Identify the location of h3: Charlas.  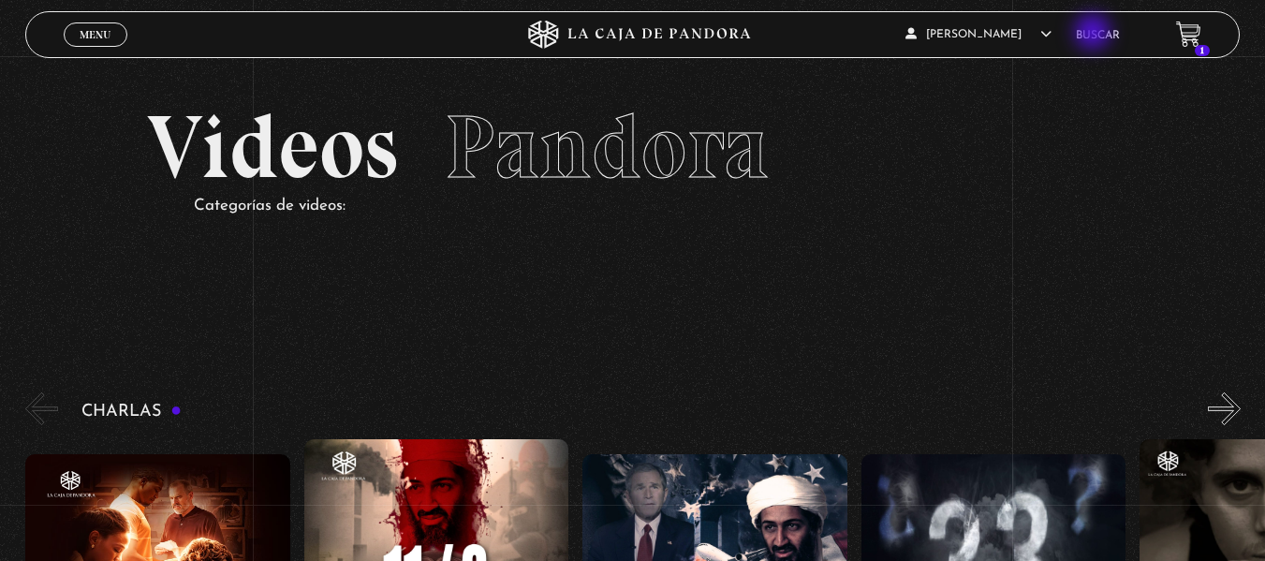
(131, 411).